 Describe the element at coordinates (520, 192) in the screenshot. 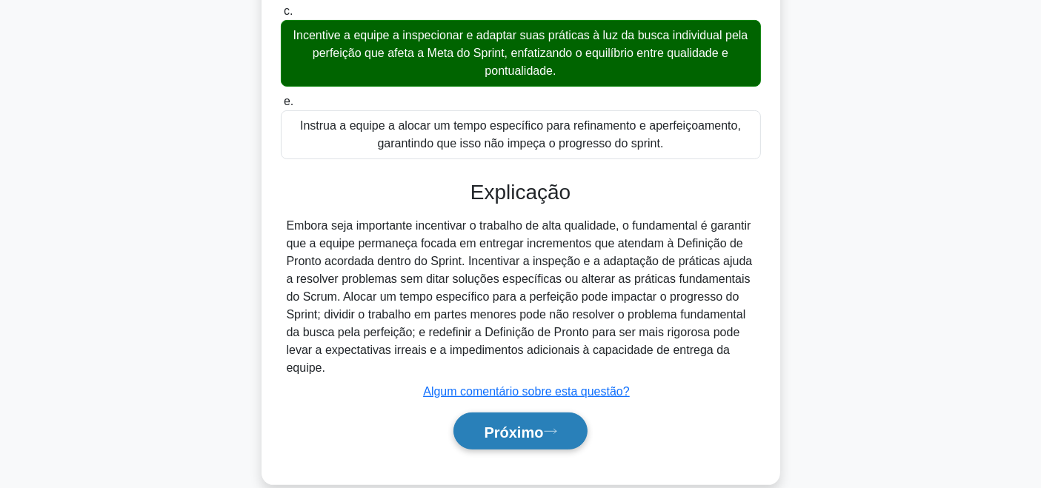

I see `font: Explicação` at that location.